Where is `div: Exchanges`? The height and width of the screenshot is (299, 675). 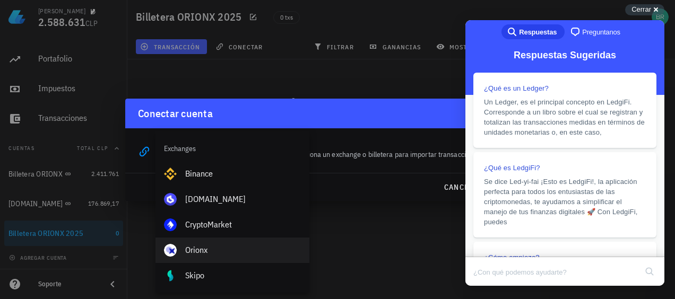 div: Exchanges is located at coordinates (232, 149).